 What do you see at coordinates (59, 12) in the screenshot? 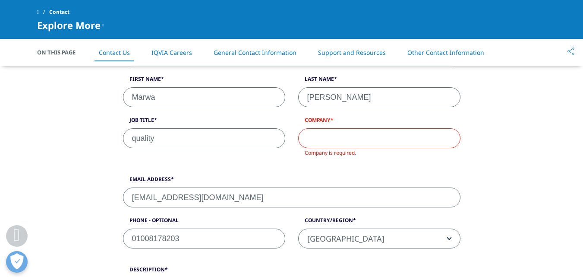
I see `span: Contact` at bounding box center [59, 12].